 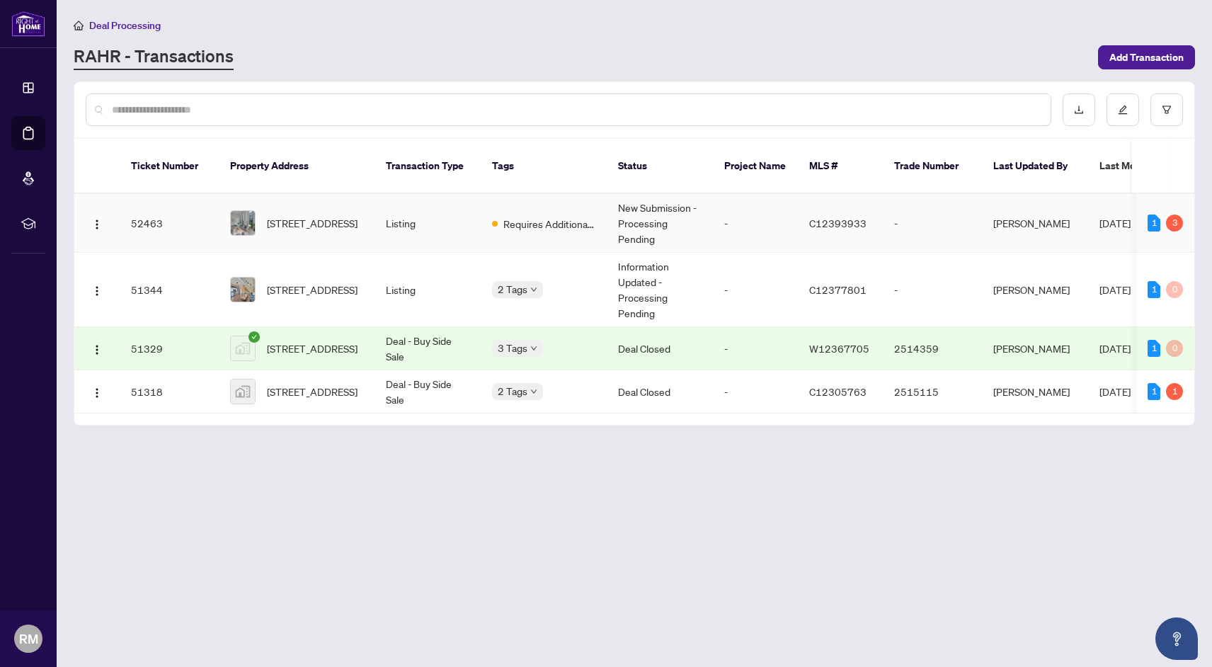 I want to click on span: Deal Processing, so click(x=125, y=25).